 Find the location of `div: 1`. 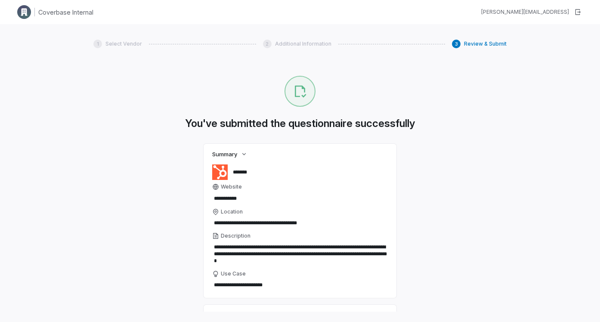

div: 1 is located at coordinates (98, 44).